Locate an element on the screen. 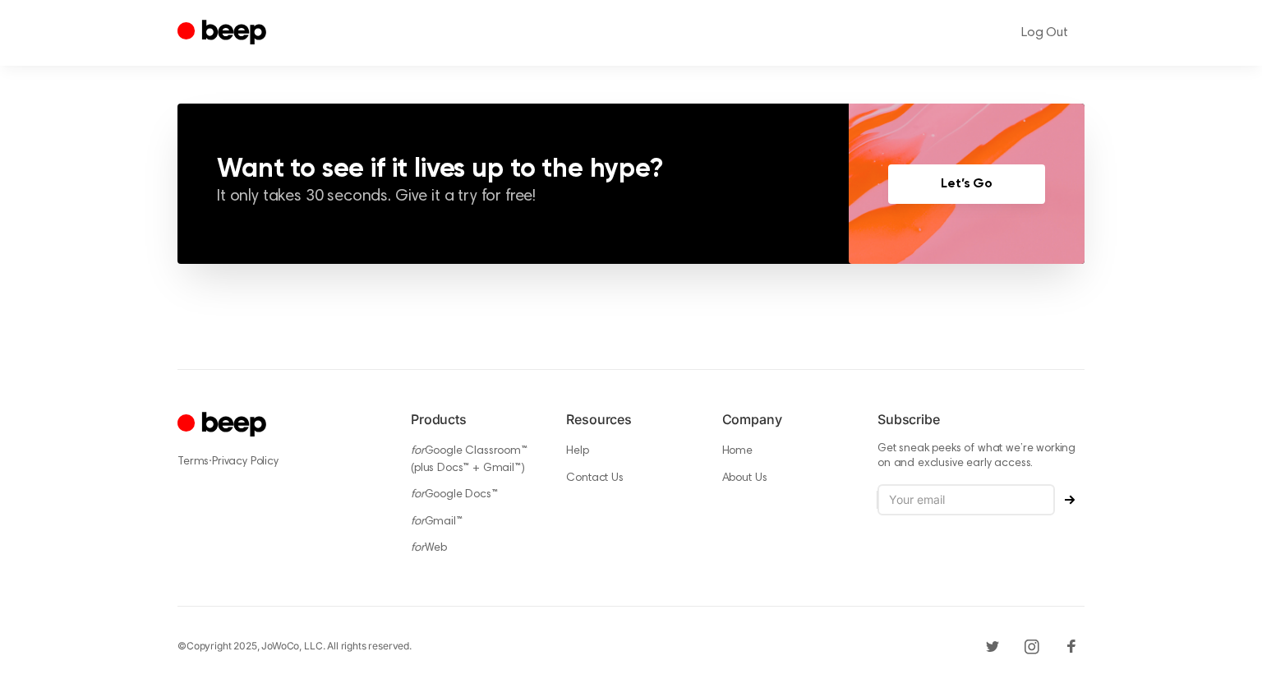 Image resolution: width=1262 pixels, height=679 pixels. input: Your email is located at coordinates (966, 500).